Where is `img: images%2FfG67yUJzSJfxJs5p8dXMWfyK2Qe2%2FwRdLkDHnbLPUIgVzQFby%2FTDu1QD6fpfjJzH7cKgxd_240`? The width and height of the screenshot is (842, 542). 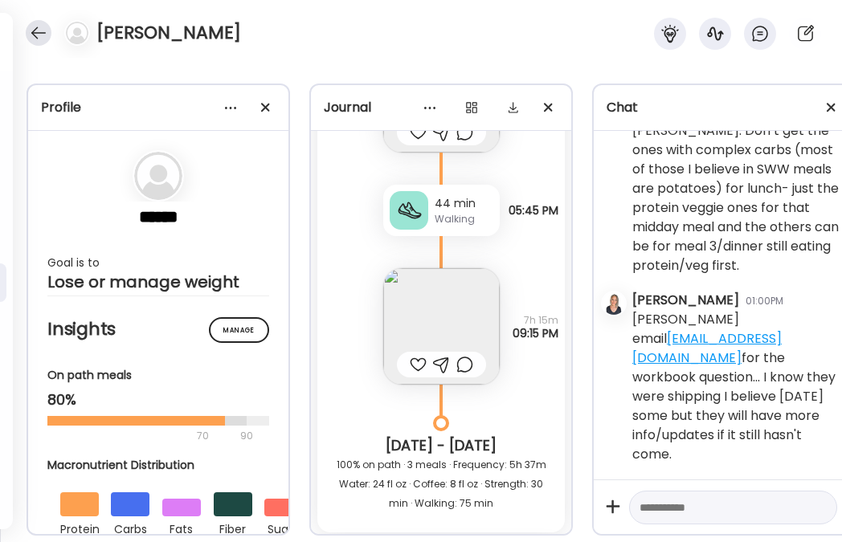
img: images%2FfG67yUJzSJfxJs5p8dXMWfyK2Qe2%2FwRdLkDHnbLPUIgVzQFby%2FTDu1QD6fpfjJzH7cKgxd_240 is located at coordinates (441, 326).